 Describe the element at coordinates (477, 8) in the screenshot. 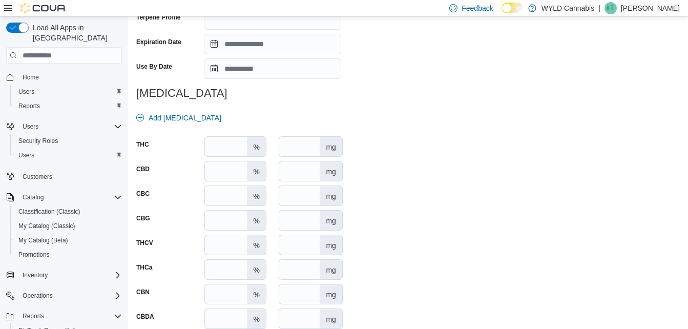

I see `span: Feedback` at that location.